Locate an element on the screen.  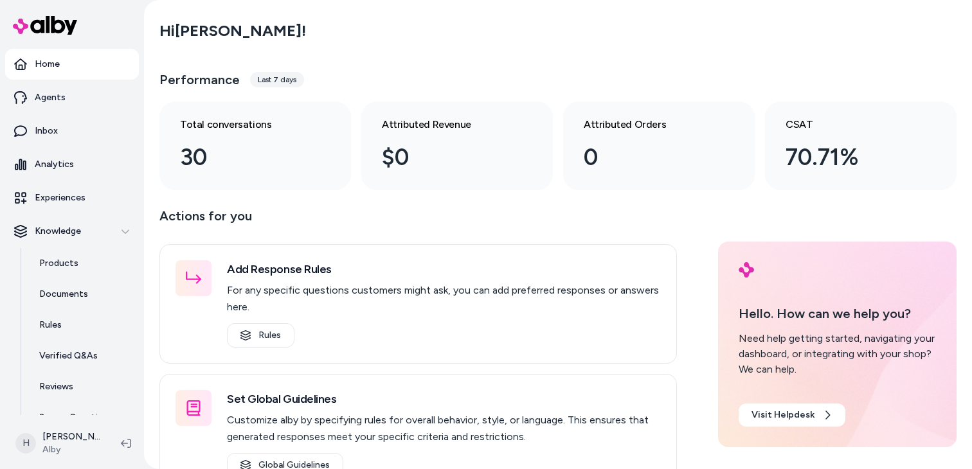
p: Analytics is located at coordinates (54, 165).